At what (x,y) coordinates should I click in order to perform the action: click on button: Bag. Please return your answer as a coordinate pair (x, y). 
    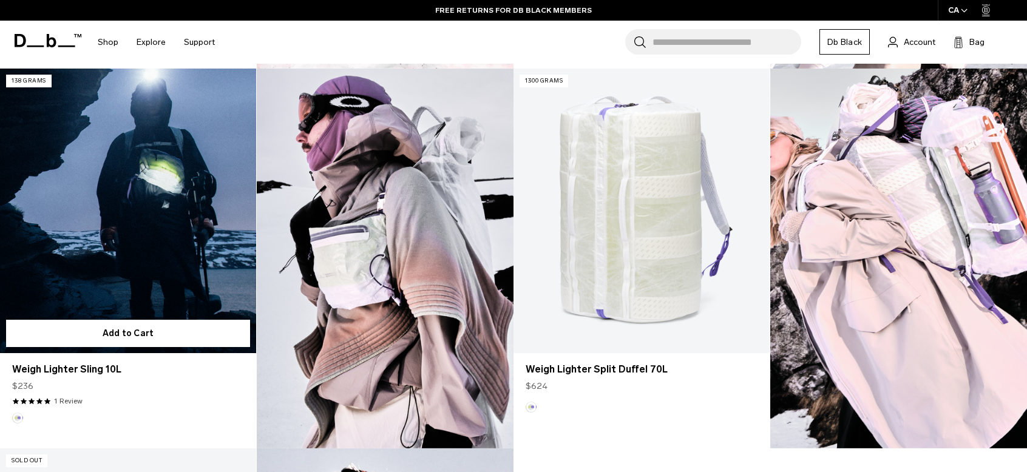
    Looking at the image, I should click on (969, 42).